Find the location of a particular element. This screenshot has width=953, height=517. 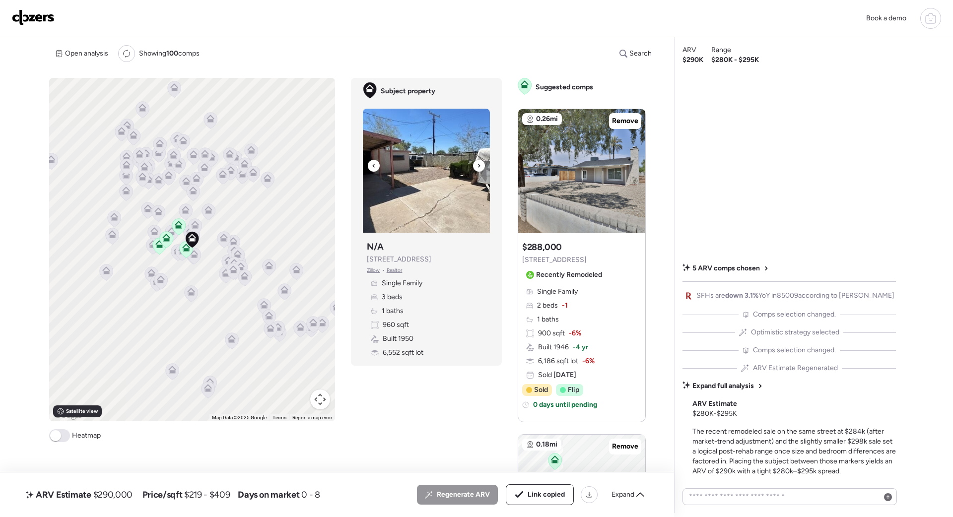

span: Showing comps is located at coordinates (169, 54).